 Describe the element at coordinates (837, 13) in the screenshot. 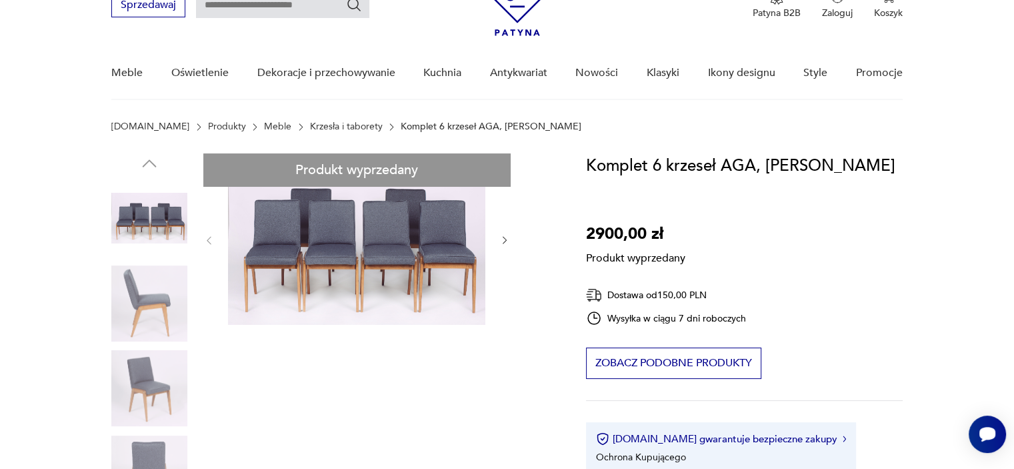

I see `p: Zaloguj` at that location.